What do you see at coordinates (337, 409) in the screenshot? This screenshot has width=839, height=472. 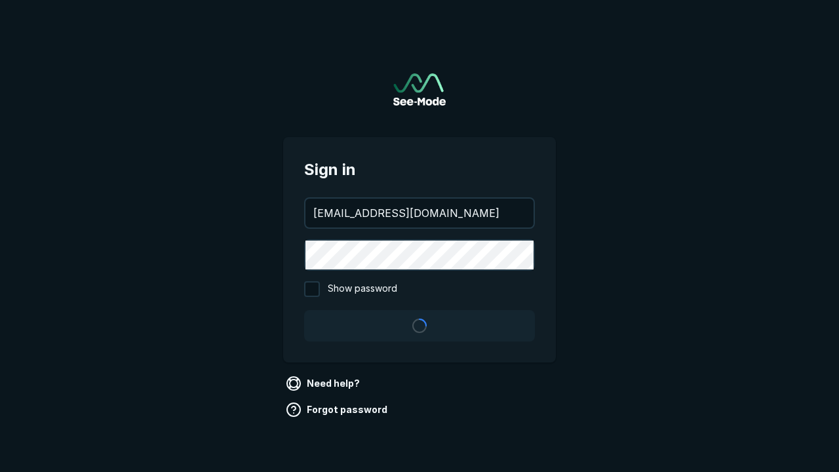 I see `a: Forgot password` at bounding box center [337, 409].